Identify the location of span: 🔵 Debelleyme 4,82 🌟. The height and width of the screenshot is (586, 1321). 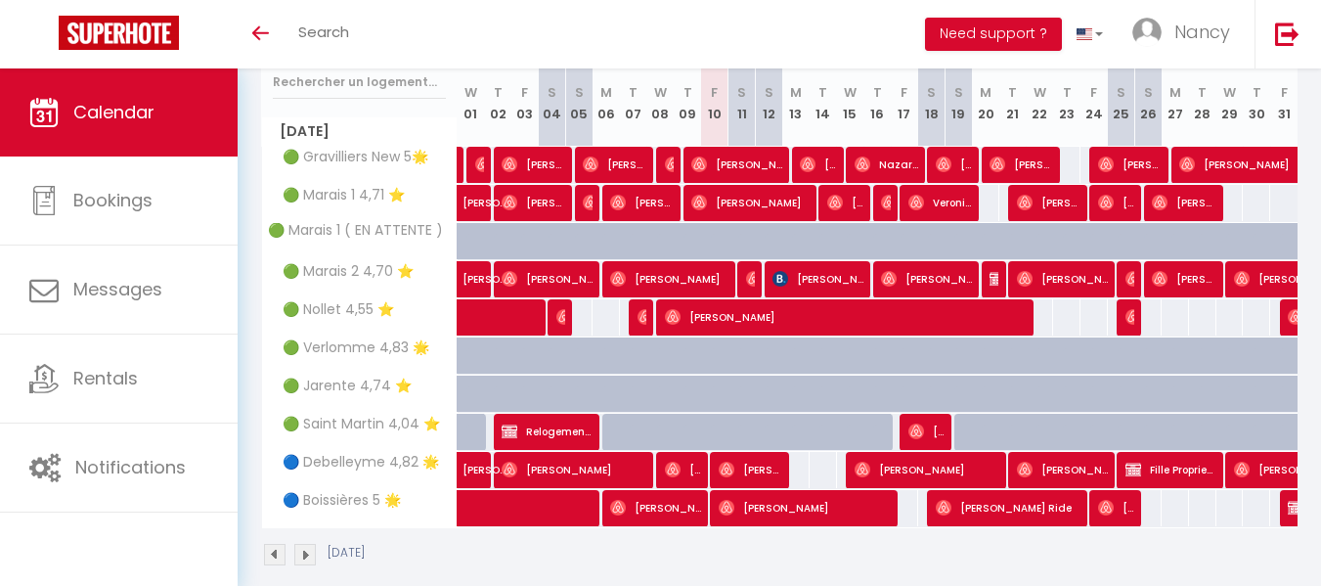
(354, 462).